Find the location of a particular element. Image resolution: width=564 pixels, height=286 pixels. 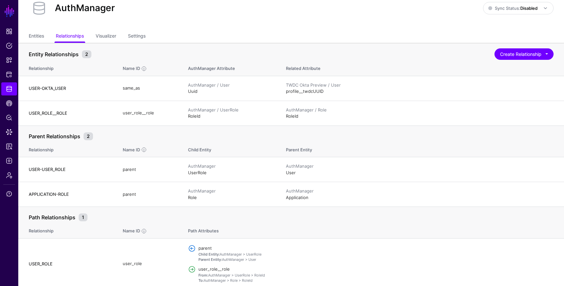

span: Admin is located at coordinates (9, 175).